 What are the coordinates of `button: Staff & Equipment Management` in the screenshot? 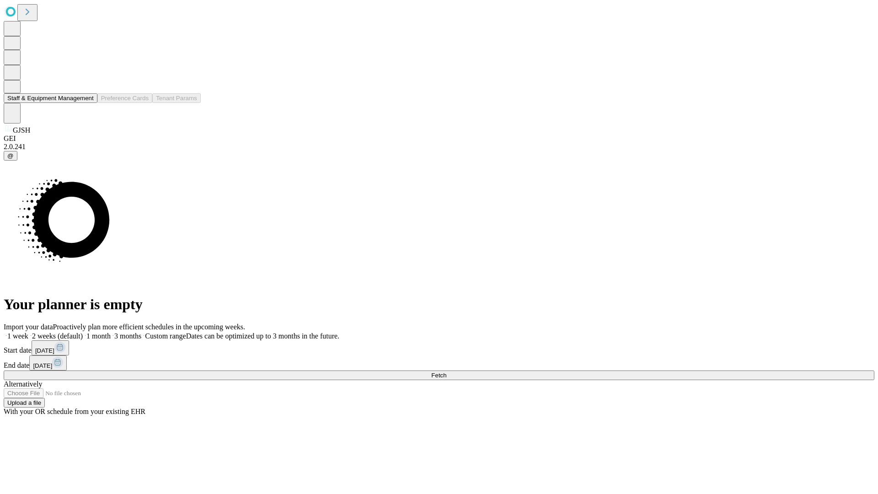 It's located at (50, 98).